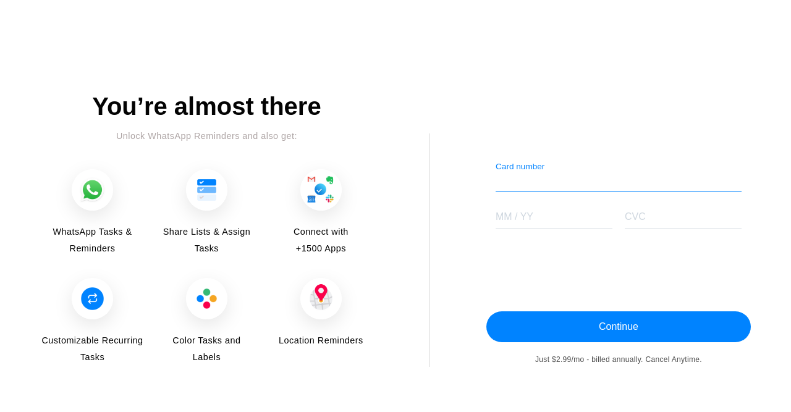  Describe the element at coordinates (619, 327) in the screenshot. I see `button: Continue` at that location.